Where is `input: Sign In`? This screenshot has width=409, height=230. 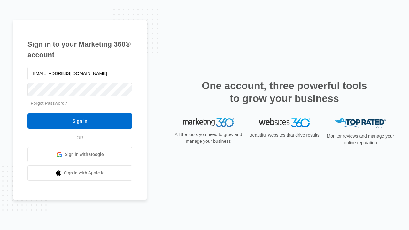 input: Sign In is located at coordinates (80, 121).